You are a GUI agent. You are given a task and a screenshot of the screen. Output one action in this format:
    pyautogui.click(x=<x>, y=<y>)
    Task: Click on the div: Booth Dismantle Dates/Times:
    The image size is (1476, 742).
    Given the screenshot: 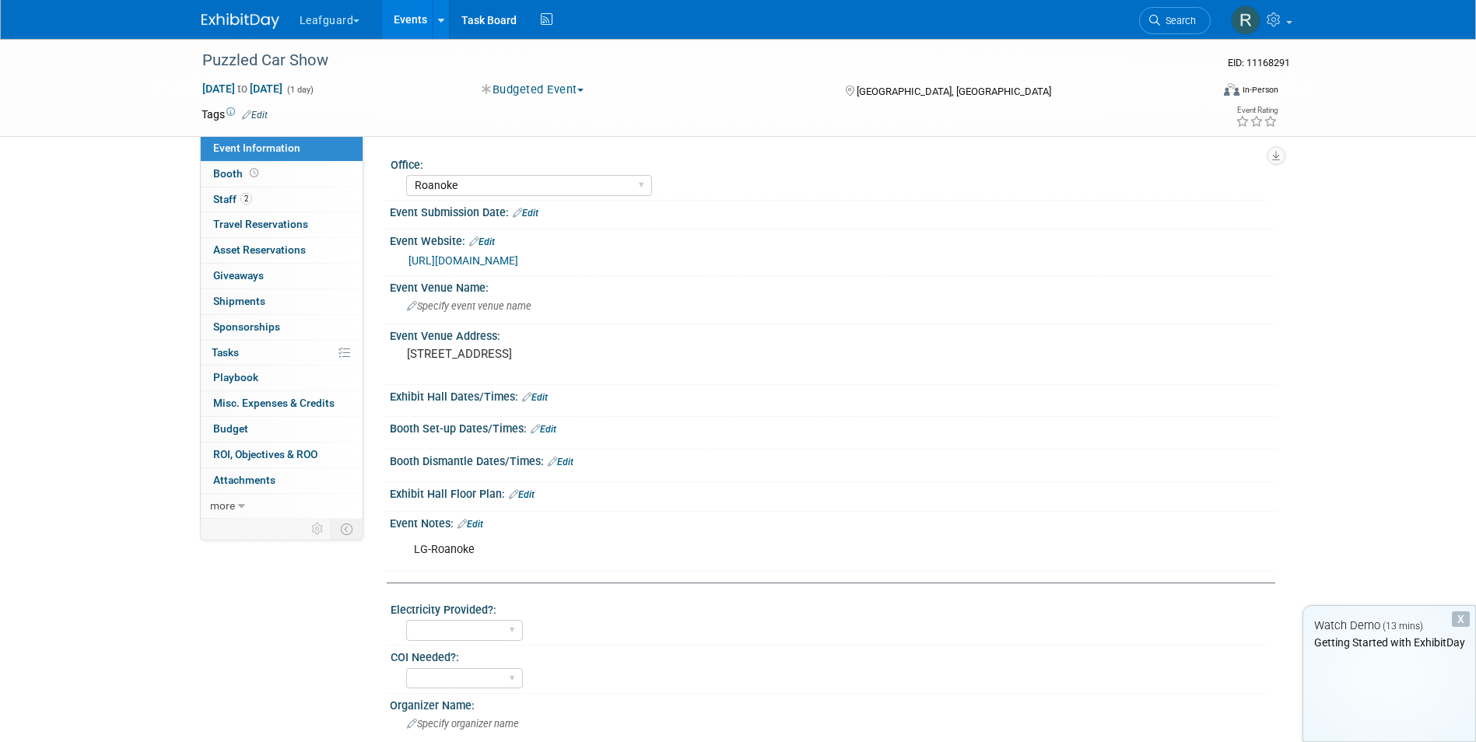 What is the action you would take?
    pyautogui.click(x=832, y=460)
    